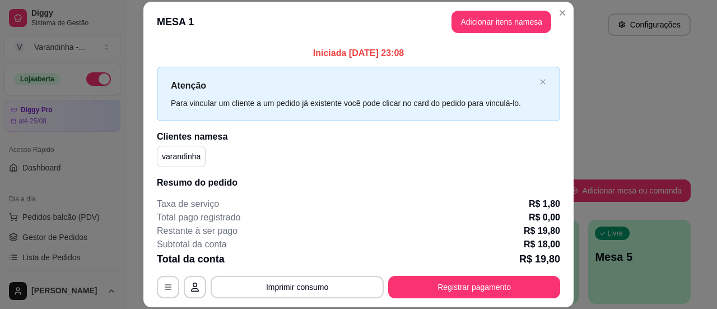 The image size is (717, 309). Describe the element at coordinates (297, 287) in the screenshot. I see `button: Imprimir consumo` at that location.